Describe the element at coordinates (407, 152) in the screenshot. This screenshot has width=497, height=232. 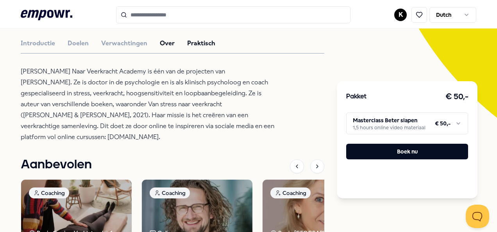
I see `button: Boek nu` at that location.